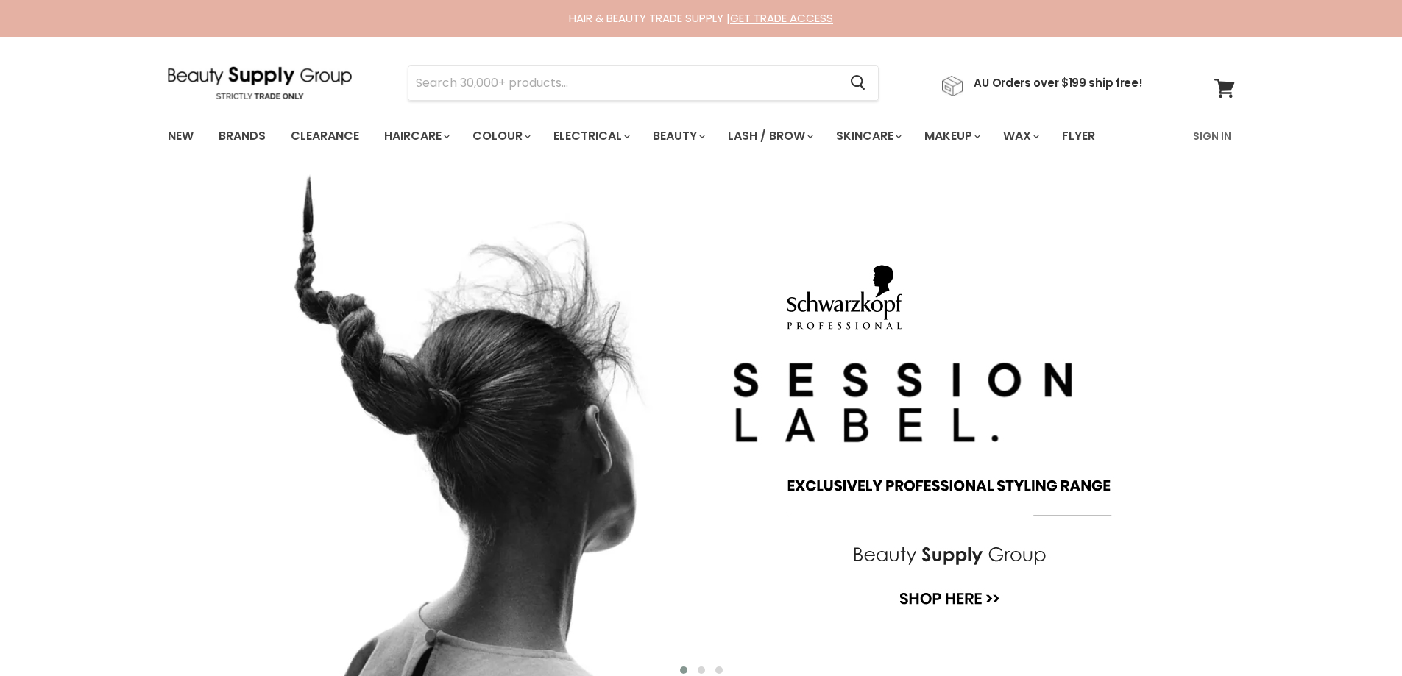 The height and width of the screenshot is (676, 1402). What do you see at coordinates (701, 136) in the screenshot?
I see `nav: Main` at bounding box center [701, 136].